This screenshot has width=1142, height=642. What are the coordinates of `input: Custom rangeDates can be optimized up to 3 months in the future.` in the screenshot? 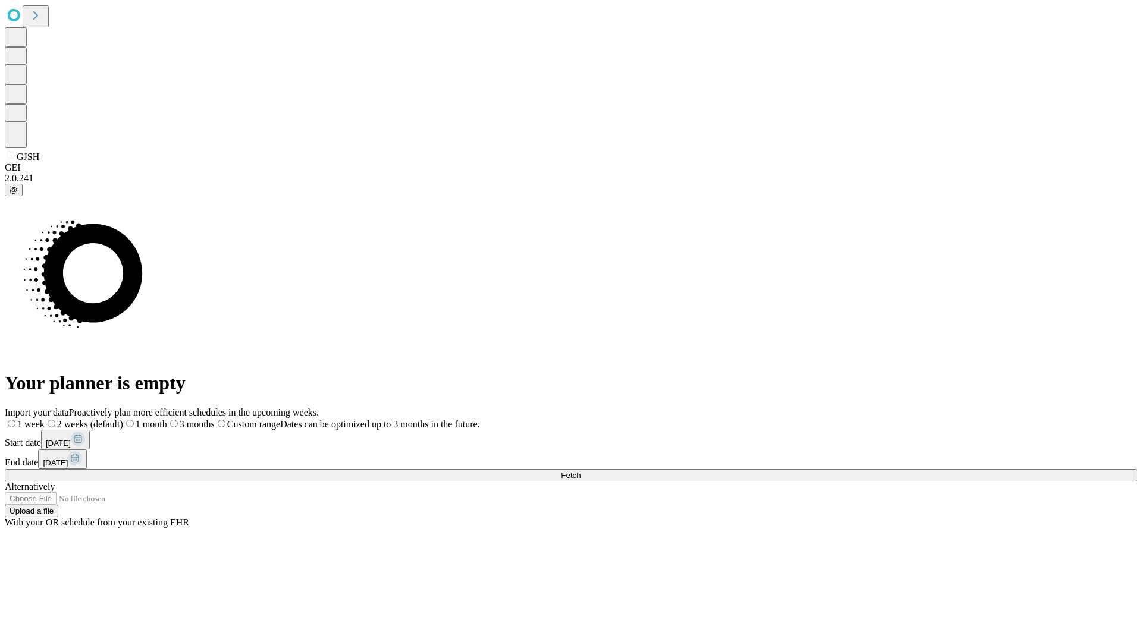 It's located at (221, 423).